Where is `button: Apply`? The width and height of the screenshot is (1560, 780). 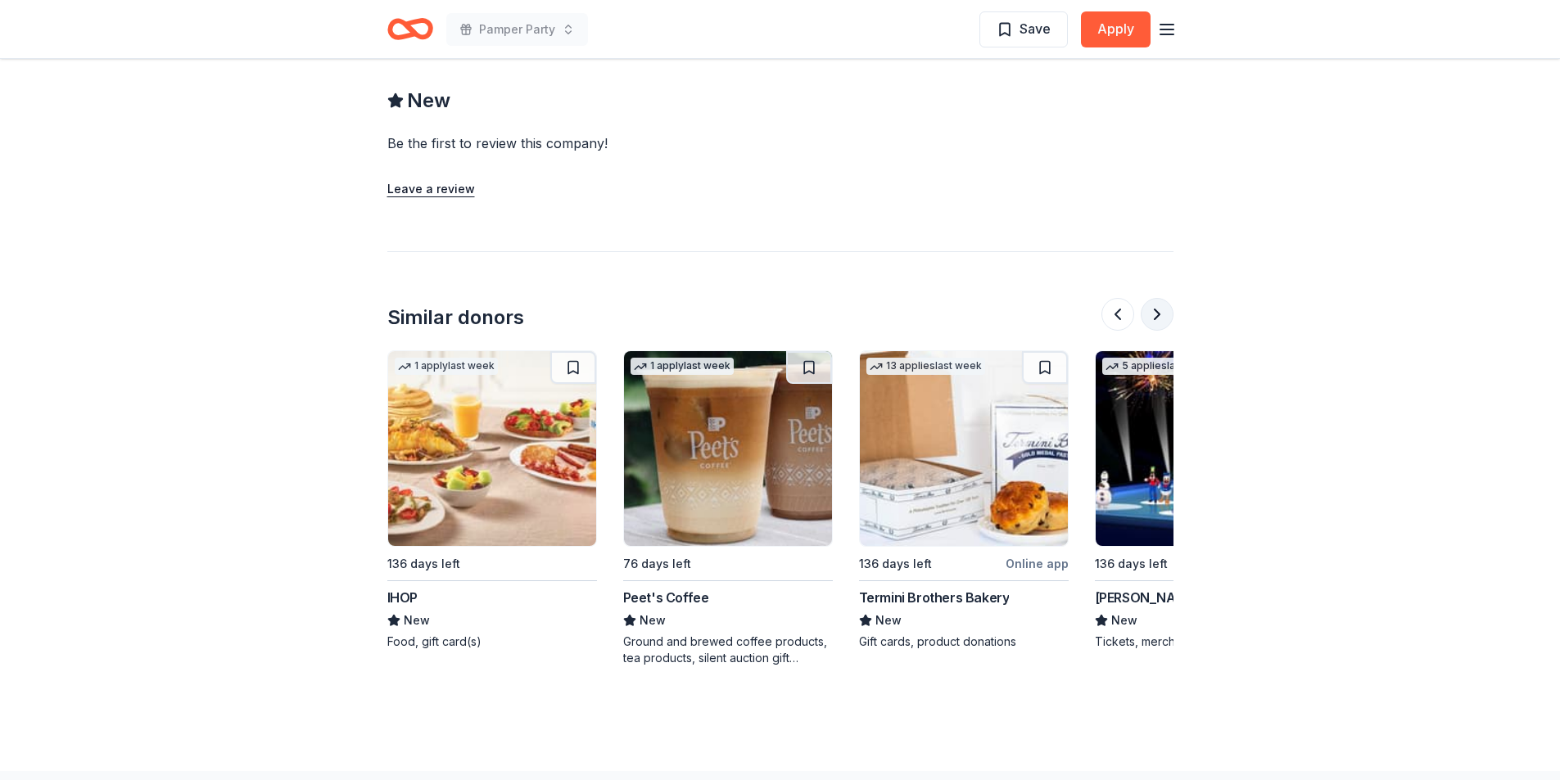
button: Apply is located at coordinates (1115, 29).